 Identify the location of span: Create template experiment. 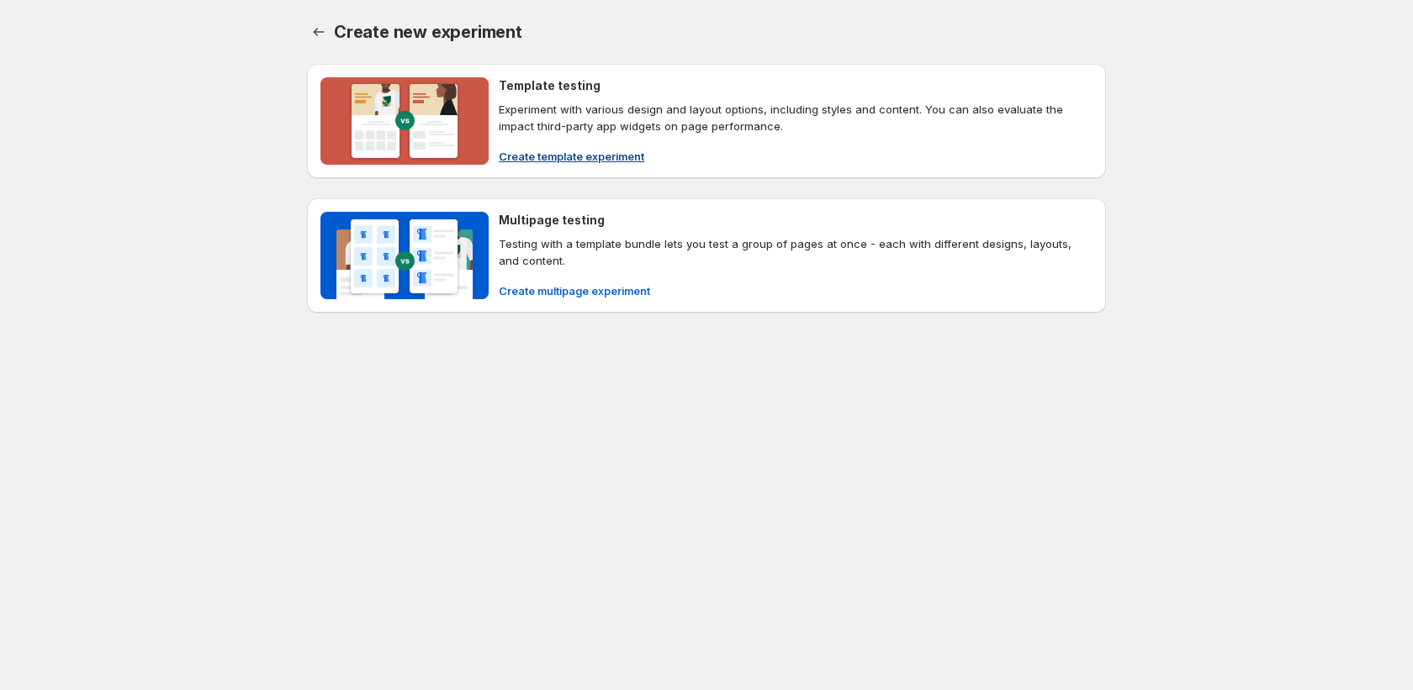
(571, 156).